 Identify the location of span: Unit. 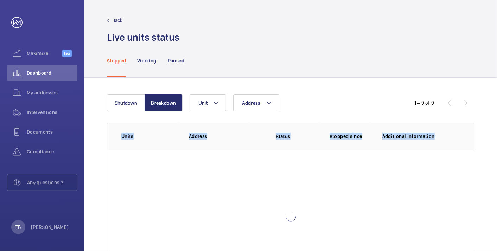
(203, 103).